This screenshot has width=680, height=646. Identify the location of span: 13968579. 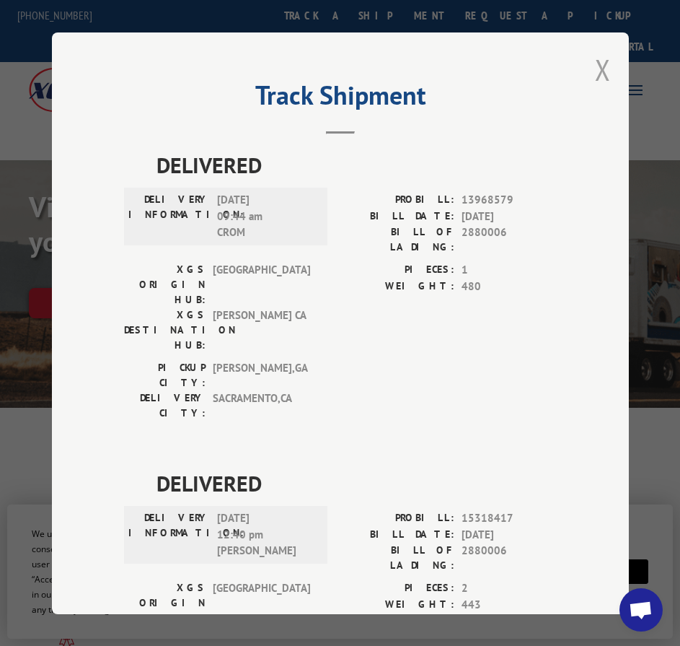
(509, 200).